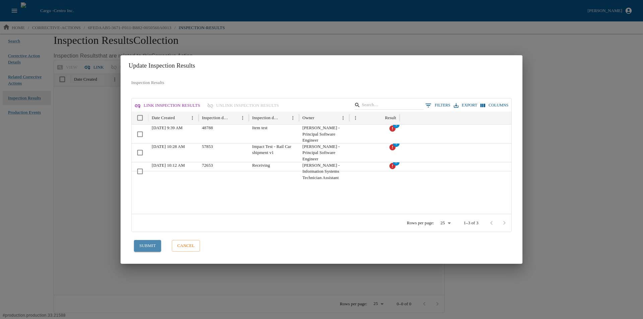 Image resolution: width=643 pixels, height=319 pixels. What do you see at coordinates (274, 153) in the screenshot?
I see `div: Impact Test - Rail Car shipment v1` at bounding box center [274, 153].